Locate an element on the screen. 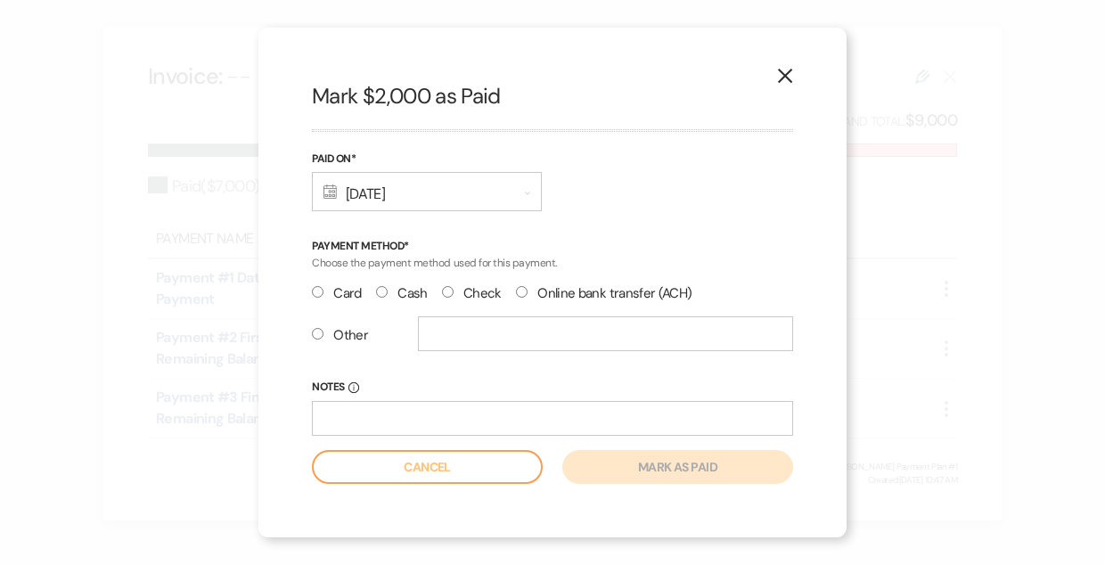 This screenshot has height=565, width=1105. label: Cash is located at coordinates (402, 293).